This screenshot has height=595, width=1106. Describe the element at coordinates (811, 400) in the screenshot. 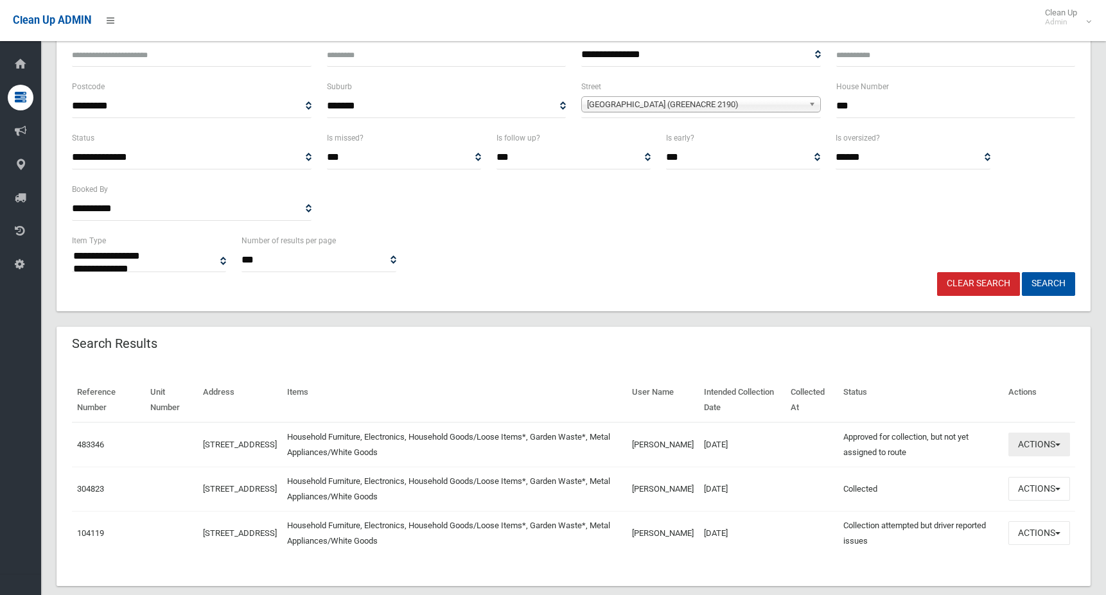

I see `th: Collected At` at that location.